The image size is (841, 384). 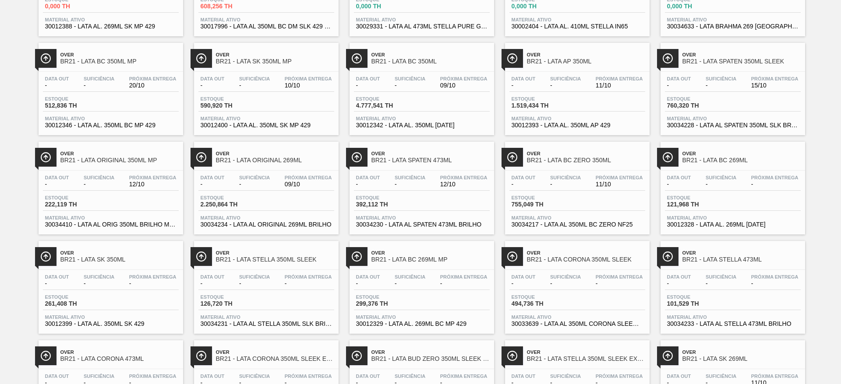 I want to click on span: 30012329 - LATA AL. 269ML BC MP 429, so click(x=422, y=324).